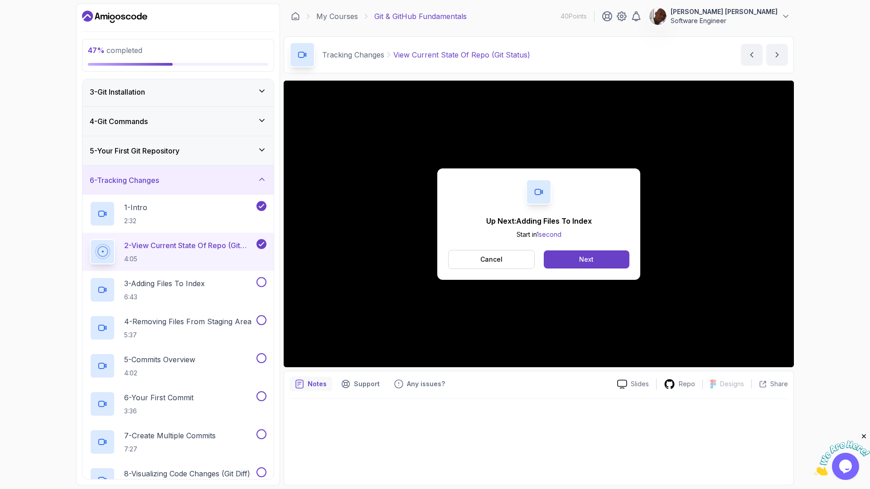  What do you see at coordinates (586, 260) in the screenshot?
I see `div: Next` at bounding box center [586, 260].